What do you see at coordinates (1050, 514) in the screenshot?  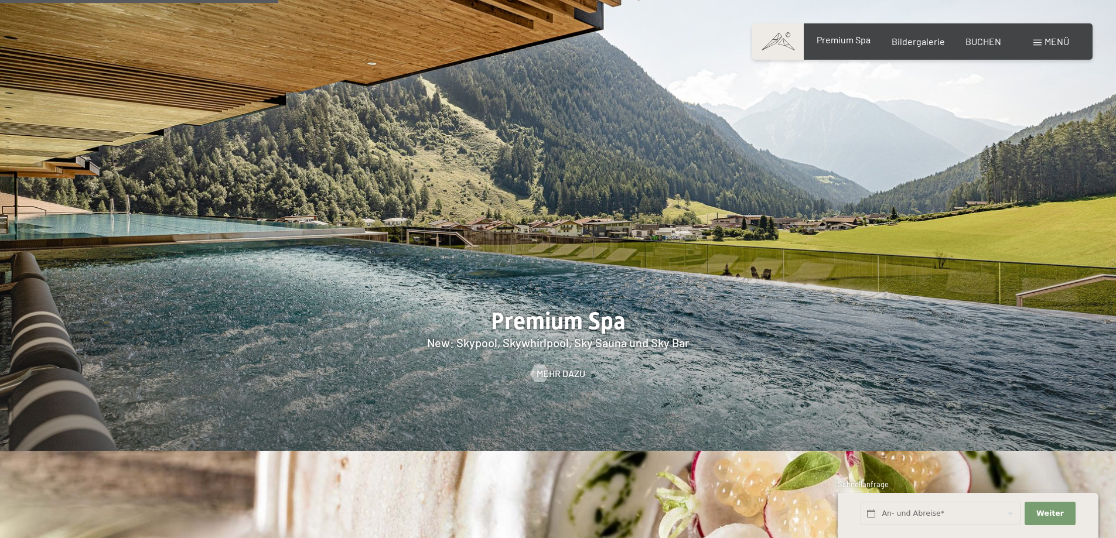 I see `button: Weiter` at bounding box center [1050, 514].